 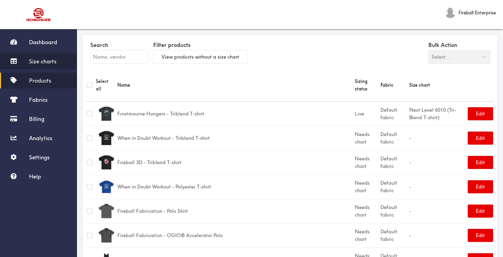 I want to click on span: Dashboard, so click(x=43, y=42).